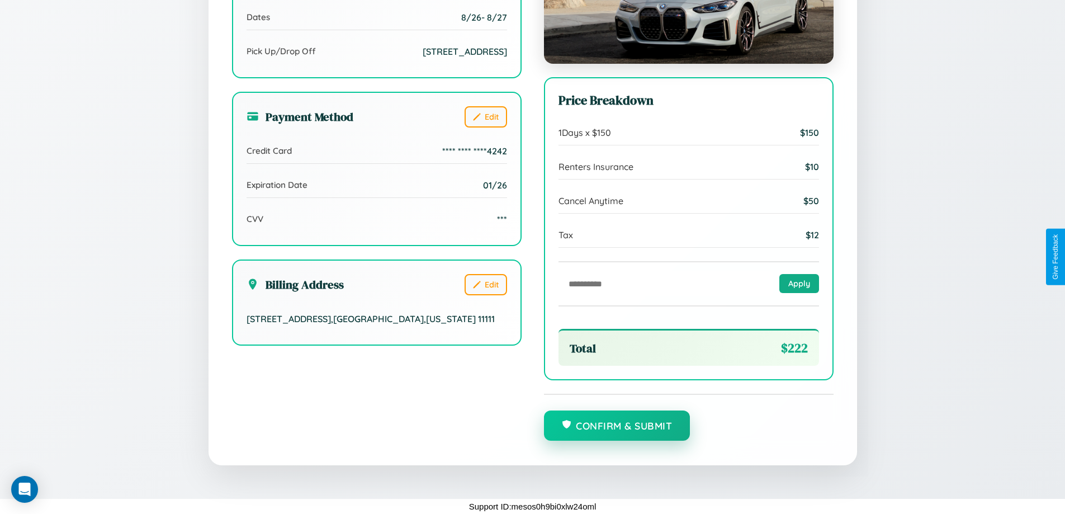 Image resolution: width=1065 pixels, height=514 pixels. I want to click on span: Cancel Anytime, so click(591, 201).